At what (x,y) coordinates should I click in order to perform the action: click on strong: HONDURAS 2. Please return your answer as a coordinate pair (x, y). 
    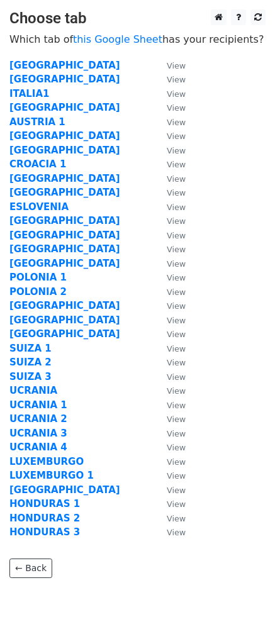
    Looking at the image, I should click on (45, 518).